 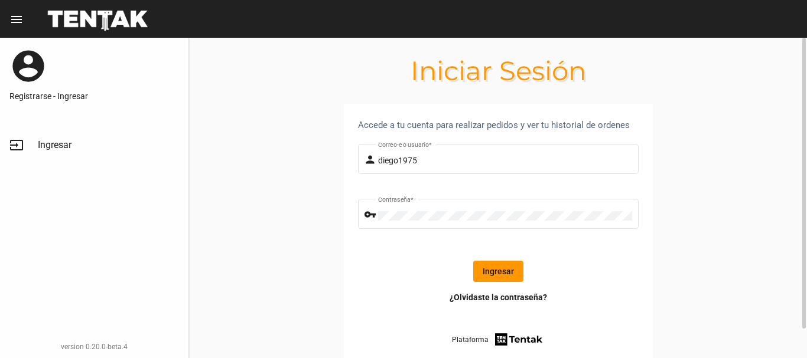 I want to click on div: Accede a tu cuenta para realizar pedidos y ver tu historial de ordenes, so click(x=498, y=125).